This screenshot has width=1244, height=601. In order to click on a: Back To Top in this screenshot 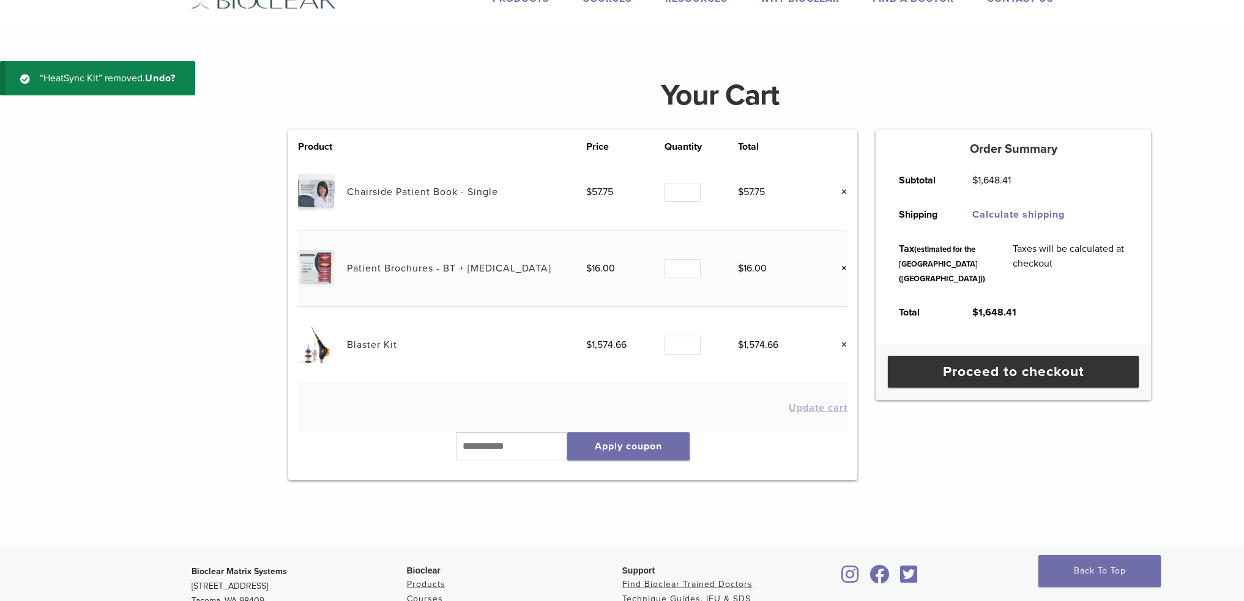, I will do `click(1099, 571)`.